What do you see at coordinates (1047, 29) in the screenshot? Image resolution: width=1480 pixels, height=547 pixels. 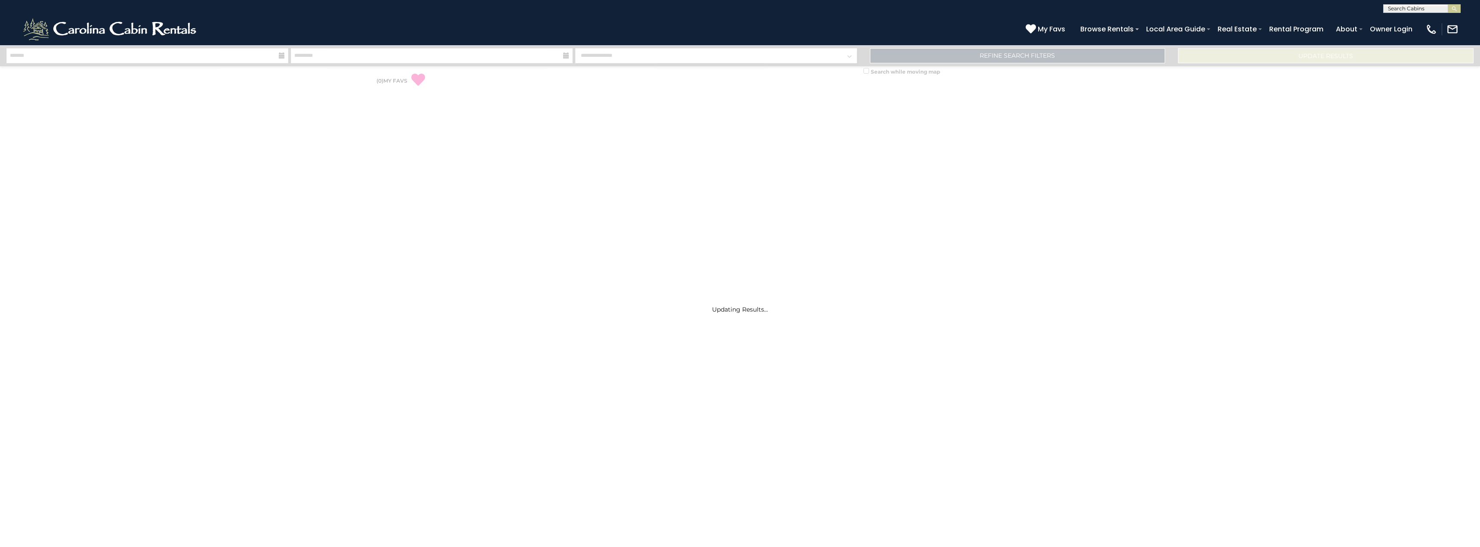 I see `a: My Favs` at bounding box center [1047, 29].